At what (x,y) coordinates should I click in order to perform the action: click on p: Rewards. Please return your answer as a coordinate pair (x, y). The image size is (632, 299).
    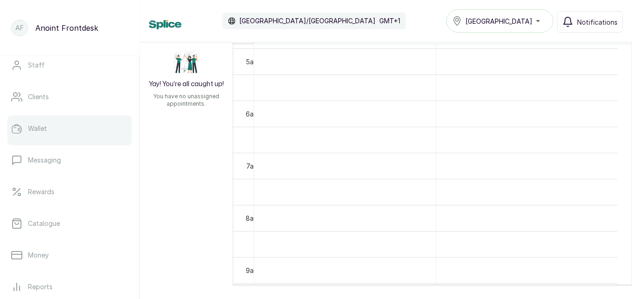
    Looking at the image, I should click on (41, 192).